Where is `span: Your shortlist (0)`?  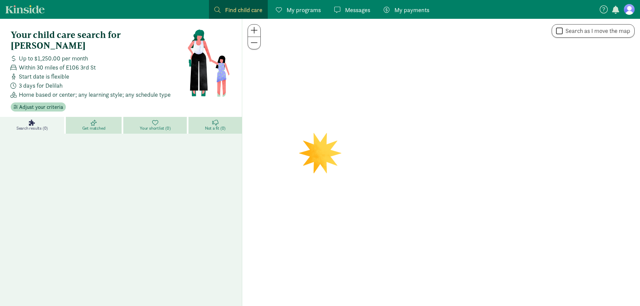
span: Your shortlist (0) is located at coordinates (155, 128).